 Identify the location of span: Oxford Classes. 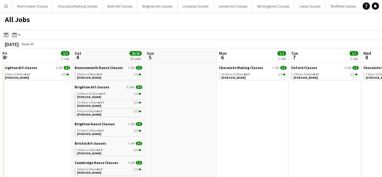
(304, 67).